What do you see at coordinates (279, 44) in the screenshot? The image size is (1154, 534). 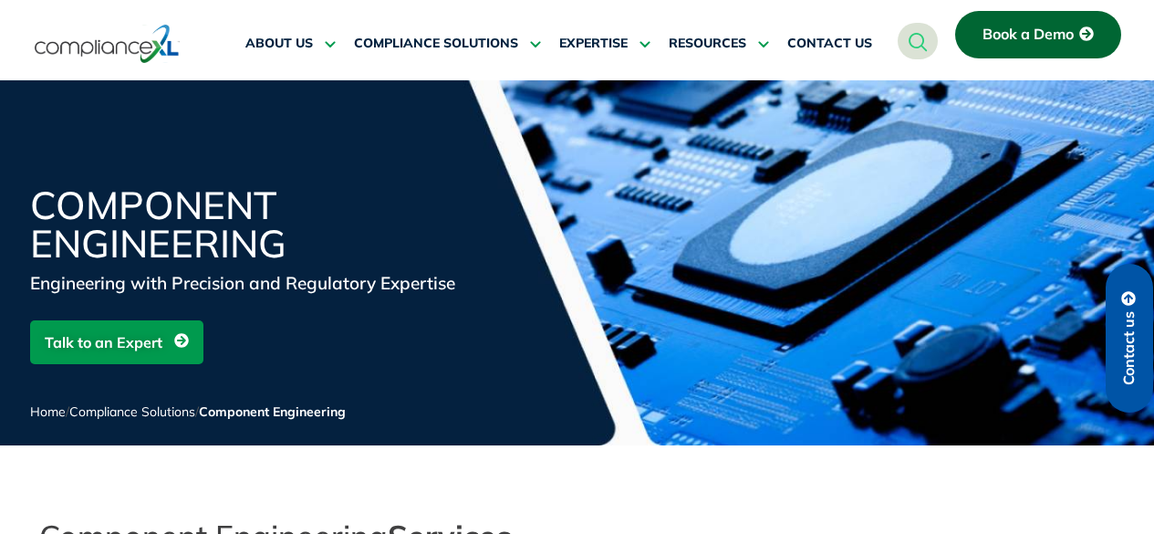 I see `span: ABOUT US` at bounding box center [279, 44].